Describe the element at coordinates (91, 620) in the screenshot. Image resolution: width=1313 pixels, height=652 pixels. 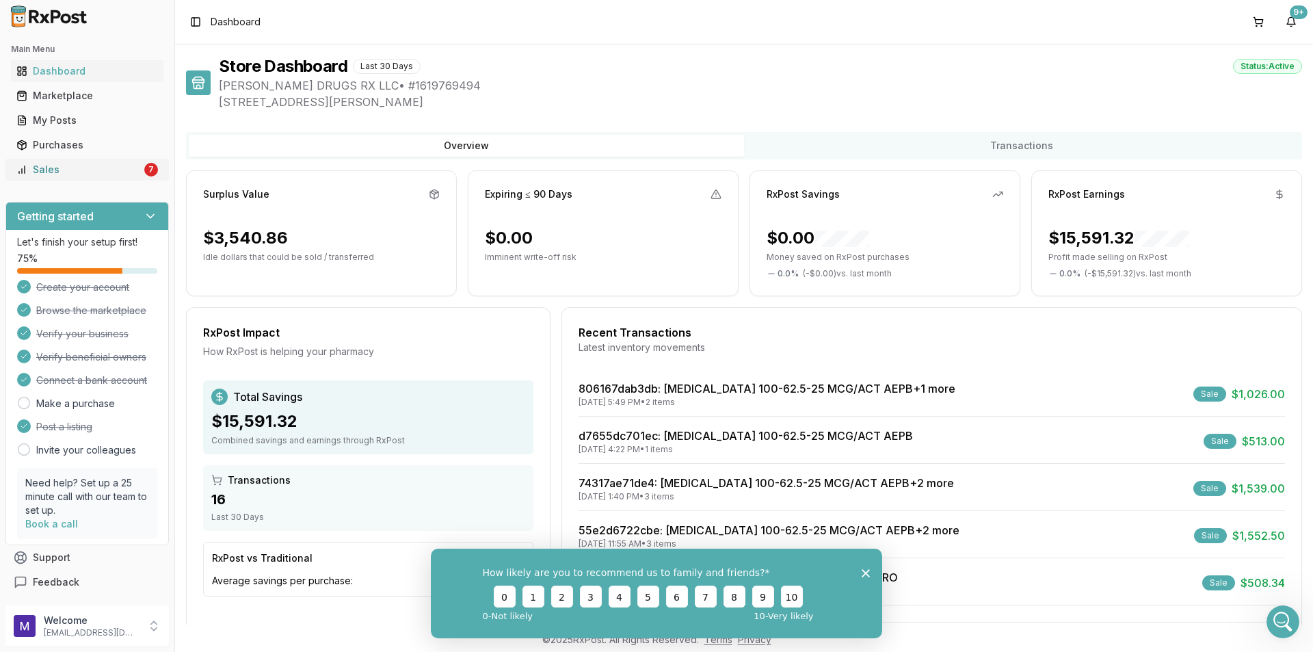
I see `p: Welcome` at that location.